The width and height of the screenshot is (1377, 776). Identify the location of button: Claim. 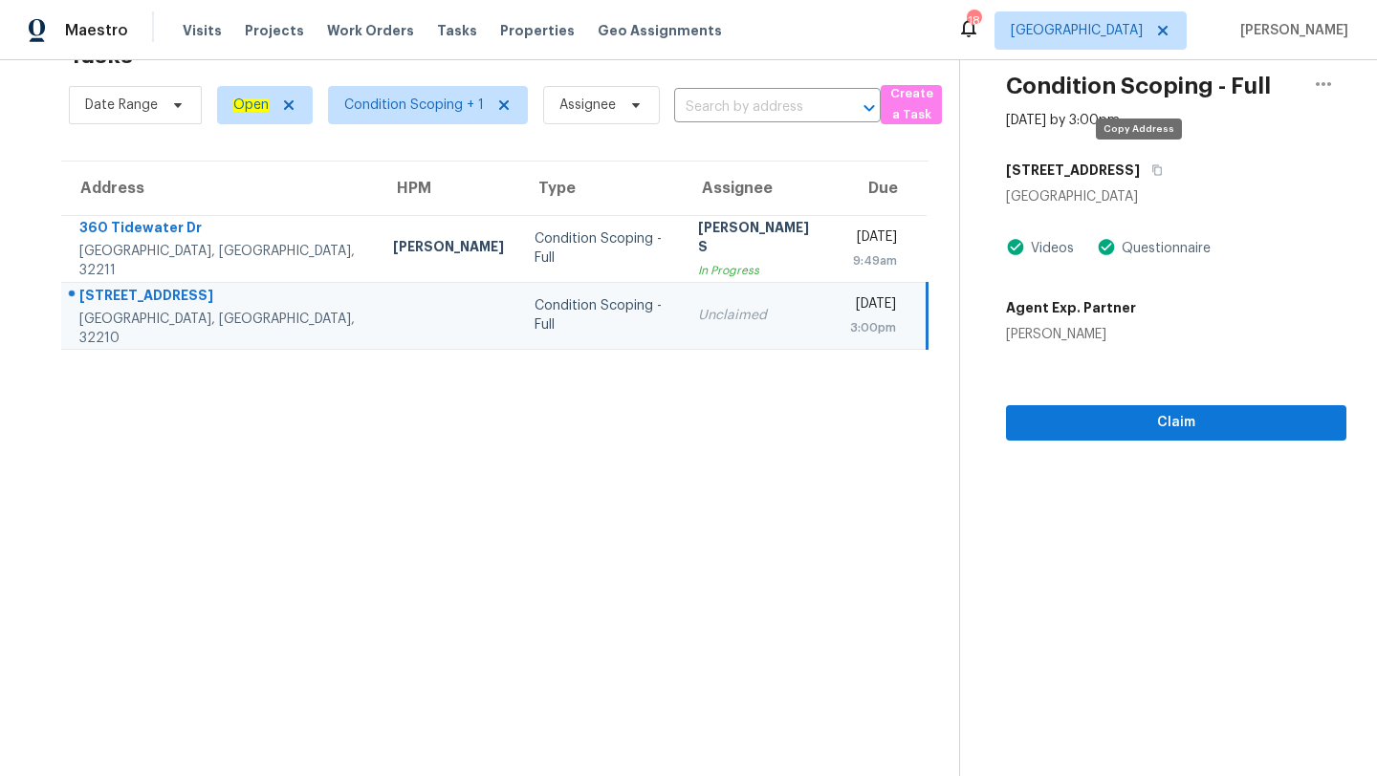
(1176, 423).